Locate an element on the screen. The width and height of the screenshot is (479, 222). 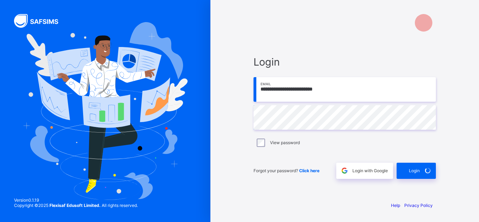
img: Hero Image is located at coordinates (105, 111).